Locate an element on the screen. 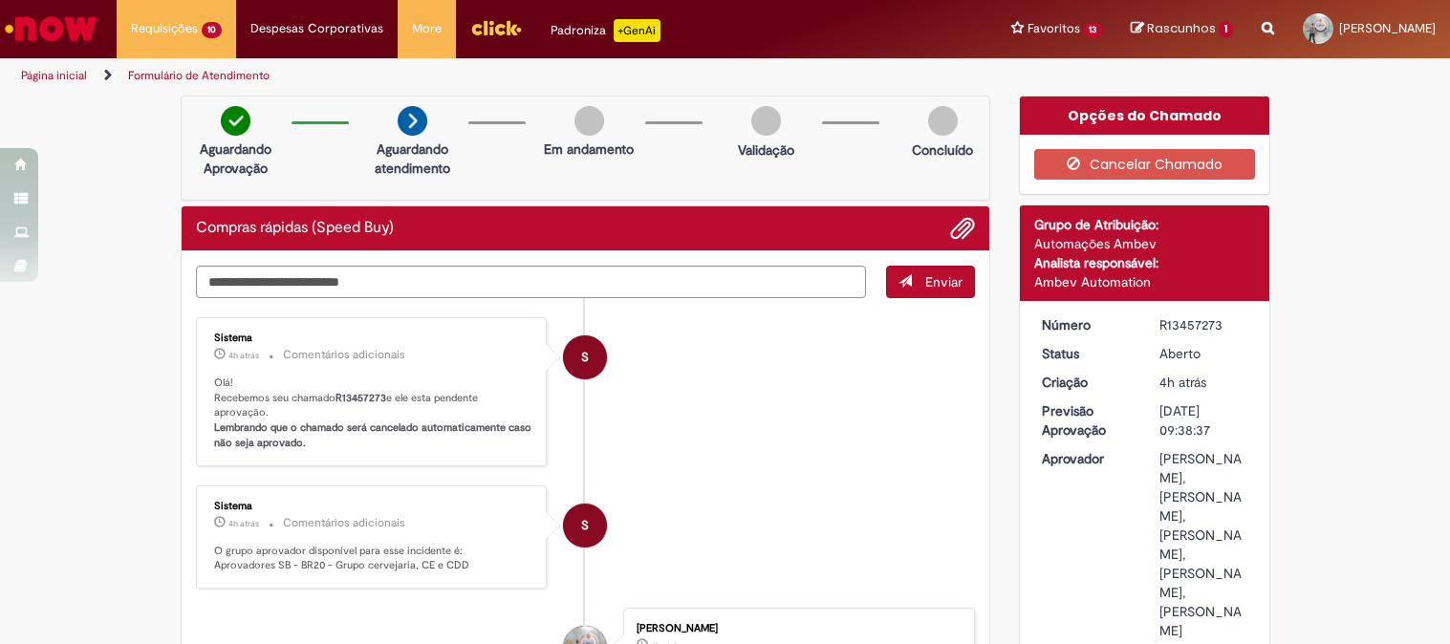 The height and width of the screenshot is (644, 1450). a: Rascunhos is located at coordinates (1182, 29).